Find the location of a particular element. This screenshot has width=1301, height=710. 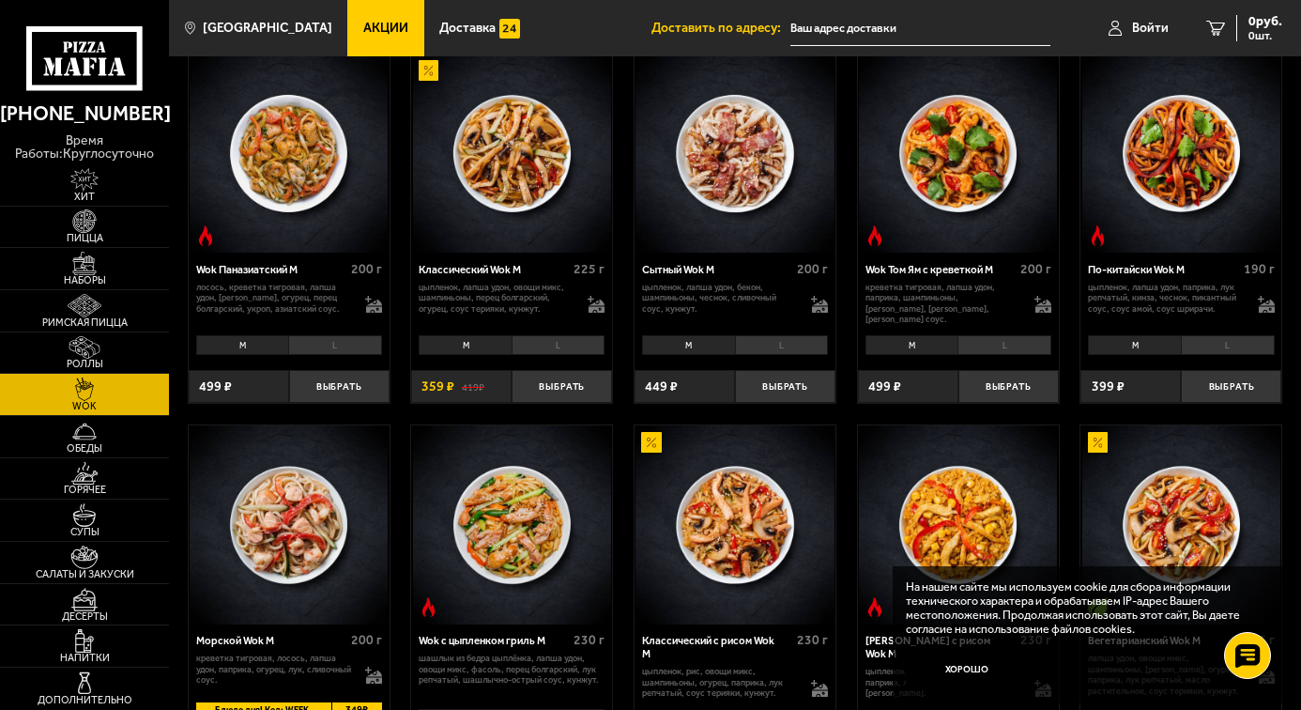

p: цыпленок, лапша удон, овощи микс, шампиньоны, перец болгарский, огурец, соус терияки, кунжут. is located at coordinates (497, 298).